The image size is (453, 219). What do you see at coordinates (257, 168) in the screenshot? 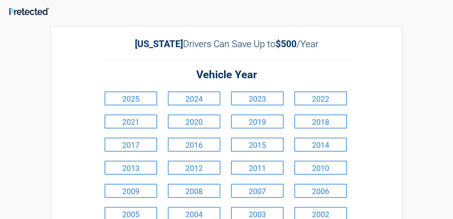
I see `a: 2011` at bounding box center [257, 168].